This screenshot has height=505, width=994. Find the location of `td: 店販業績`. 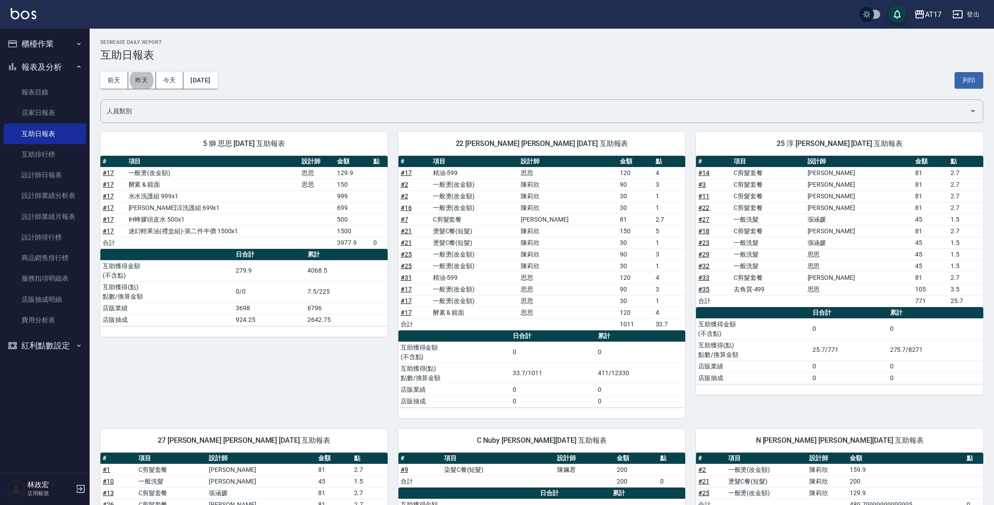

td: 店販業績 is located at coordinates (753, 366).